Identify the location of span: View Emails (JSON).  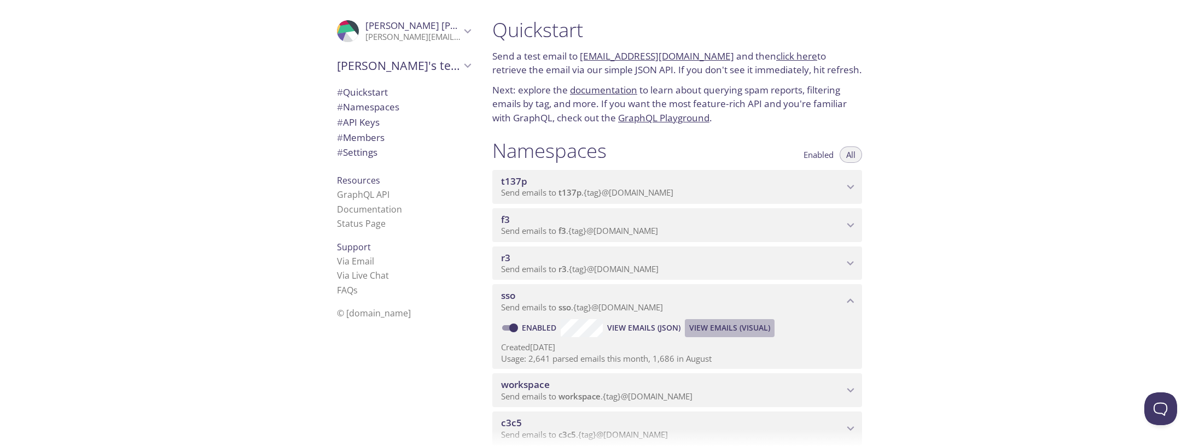
(644, 328).